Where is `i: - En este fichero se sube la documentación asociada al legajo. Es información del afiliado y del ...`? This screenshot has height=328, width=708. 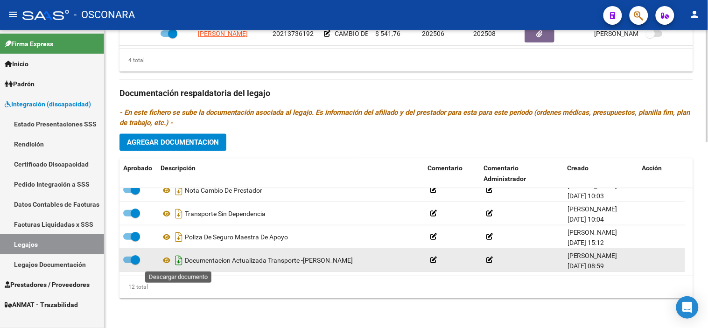
i: - En este fichero se sube la documentación asociada al legajo. Es información del afiliado y del ... is located at coordinates (405, 118).